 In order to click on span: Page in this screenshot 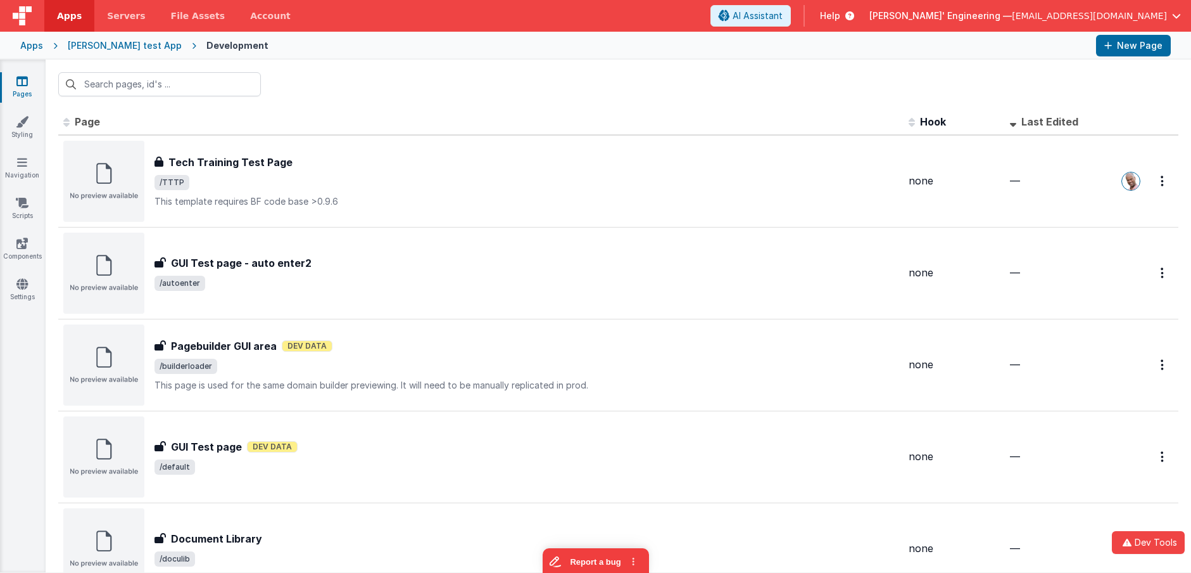, I will do `click(87, 122)`.